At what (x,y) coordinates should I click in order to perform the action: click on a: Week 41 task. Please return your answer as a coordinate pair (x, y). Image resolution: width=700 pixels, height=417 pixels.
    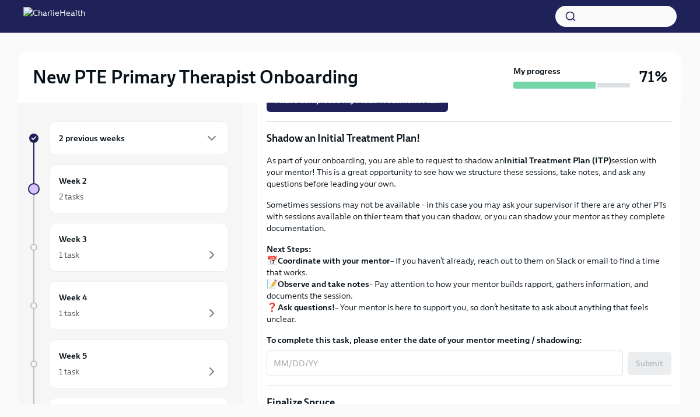
    Looking at the image, I should click on (128, 306).